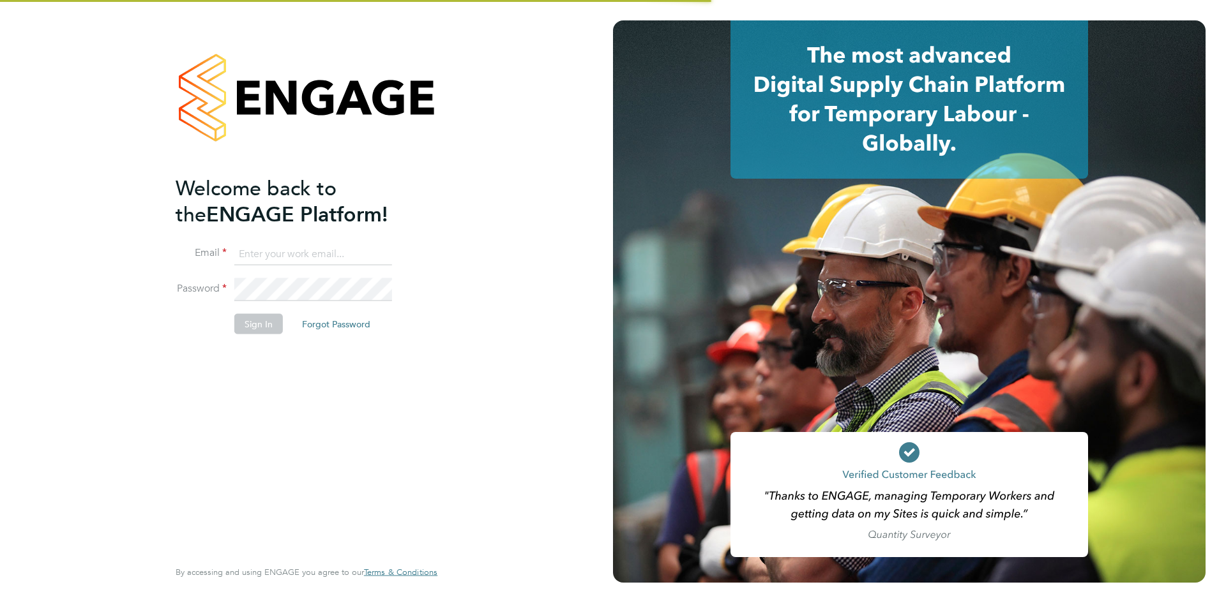 Image resolution: width=1226 pixels, height=603 pixels. What do you see at coordinates (306, 572) in the screenshot?
I see `span: By accessing and using ENGAGE you agree to our` at bounding box center [306, 572].